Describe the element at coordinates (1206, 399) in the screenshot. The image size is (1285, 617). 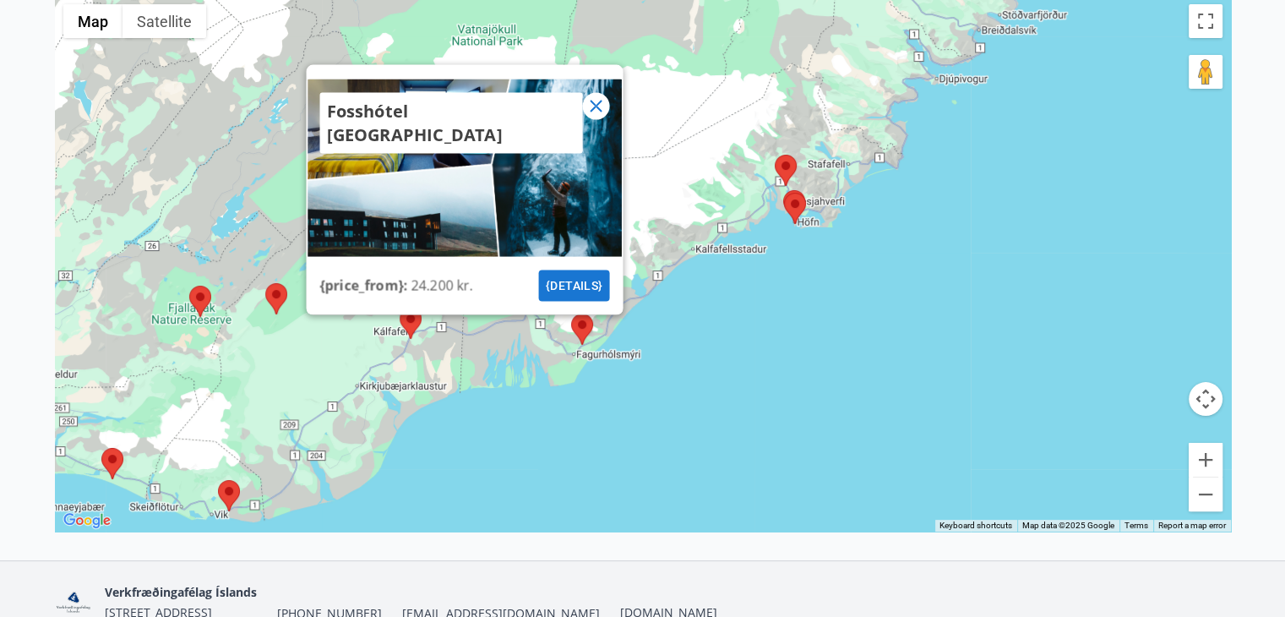
I see `button: Map camera controls` at that location.